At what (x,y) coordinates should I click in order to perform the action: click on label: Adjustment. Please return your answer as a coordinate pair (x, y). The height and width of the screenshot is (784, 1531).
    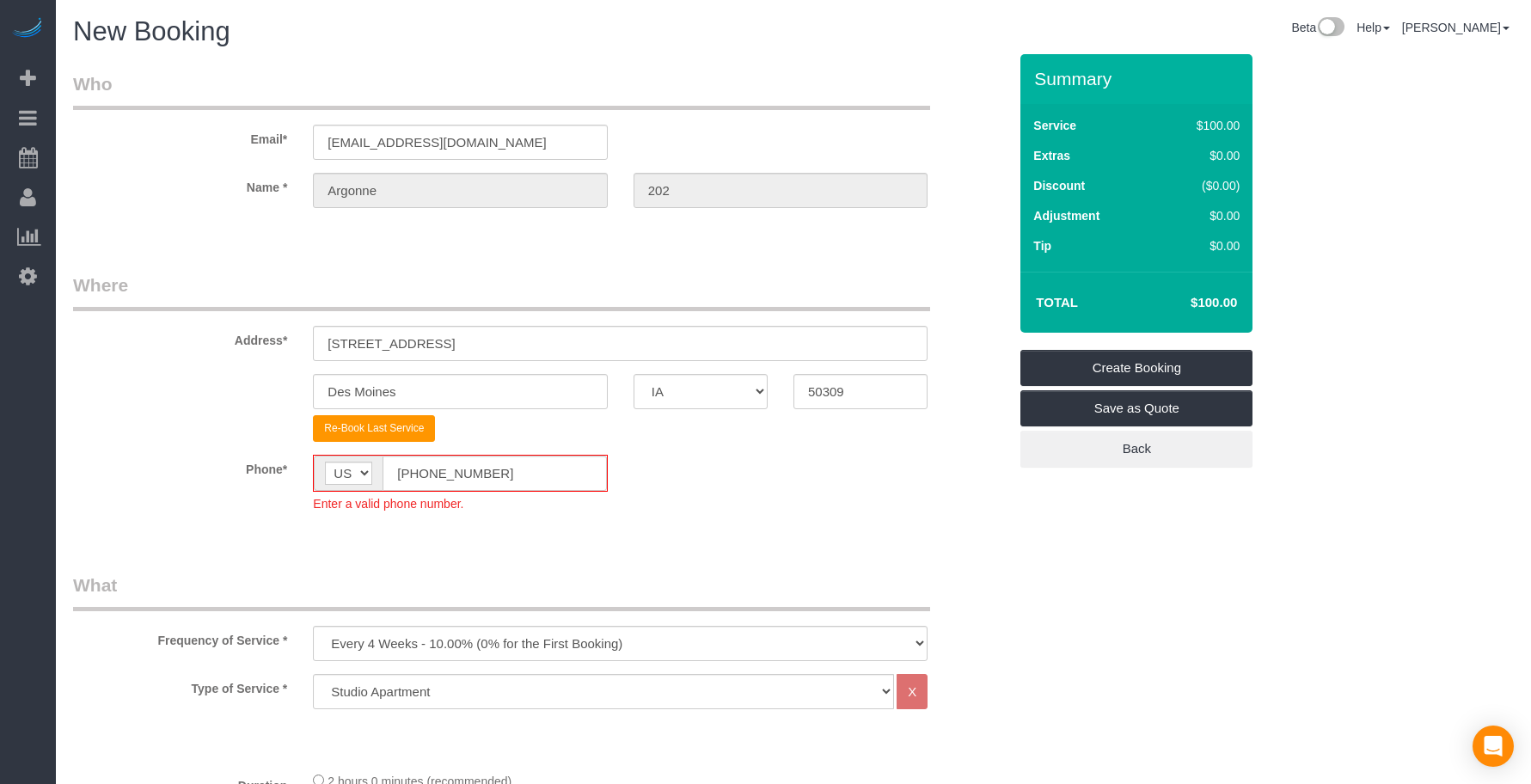
    Looking at the image, I should click on (1066, 215).